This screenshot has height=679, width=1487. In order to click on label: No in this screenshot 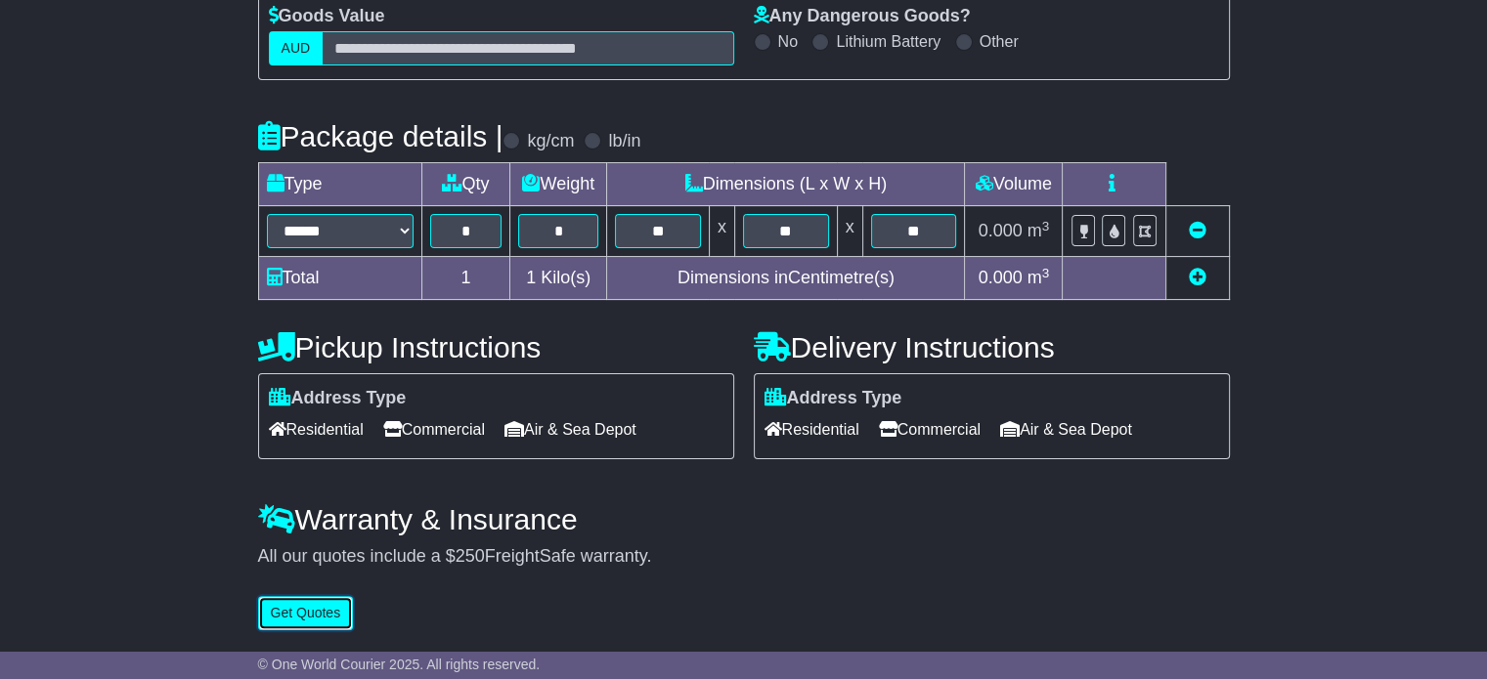, I will do `click(788, 41)`.